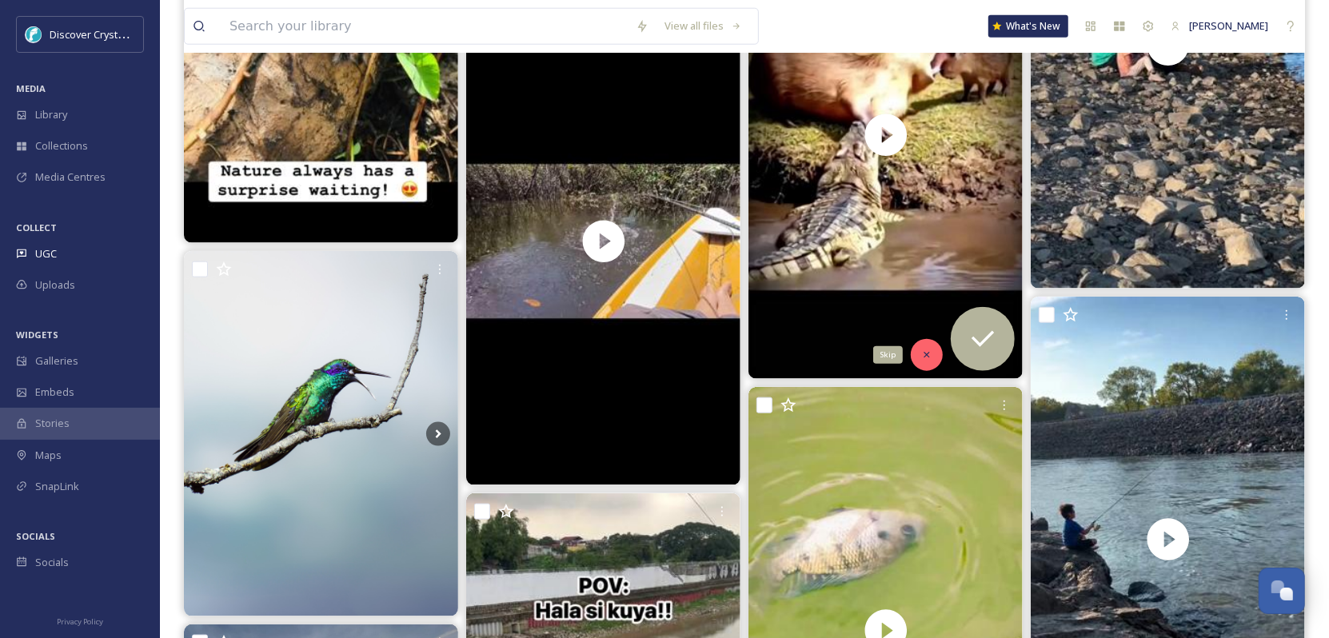 The image size is (1329, 638). I want to click on span: Galleries, so click(57, 361).